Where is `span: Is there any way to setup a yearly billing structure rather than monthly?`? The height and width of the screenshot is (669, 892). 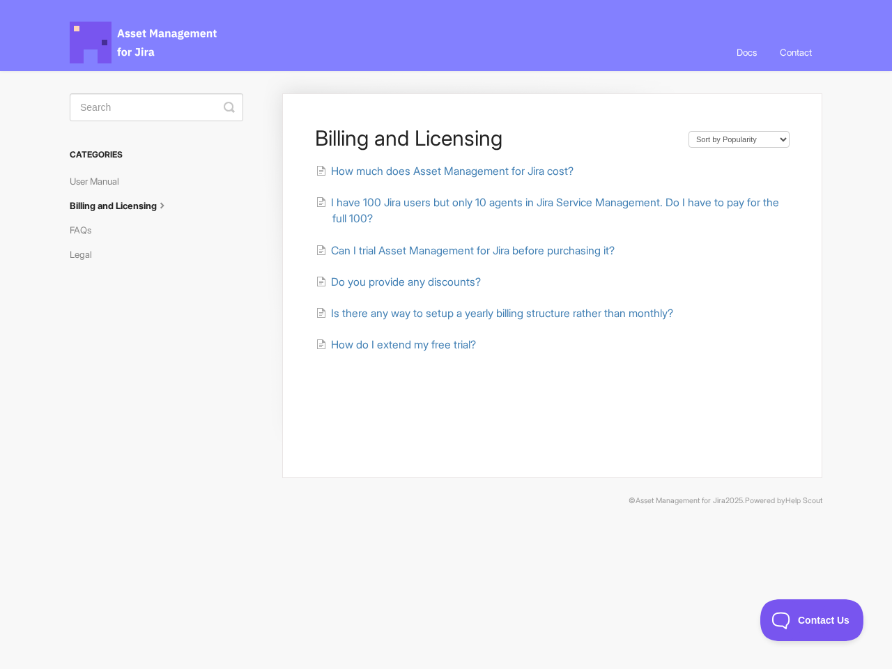 span: Is there any way to setup a yearly billing structure rather than monthly? is located at coordinates (501, 313).